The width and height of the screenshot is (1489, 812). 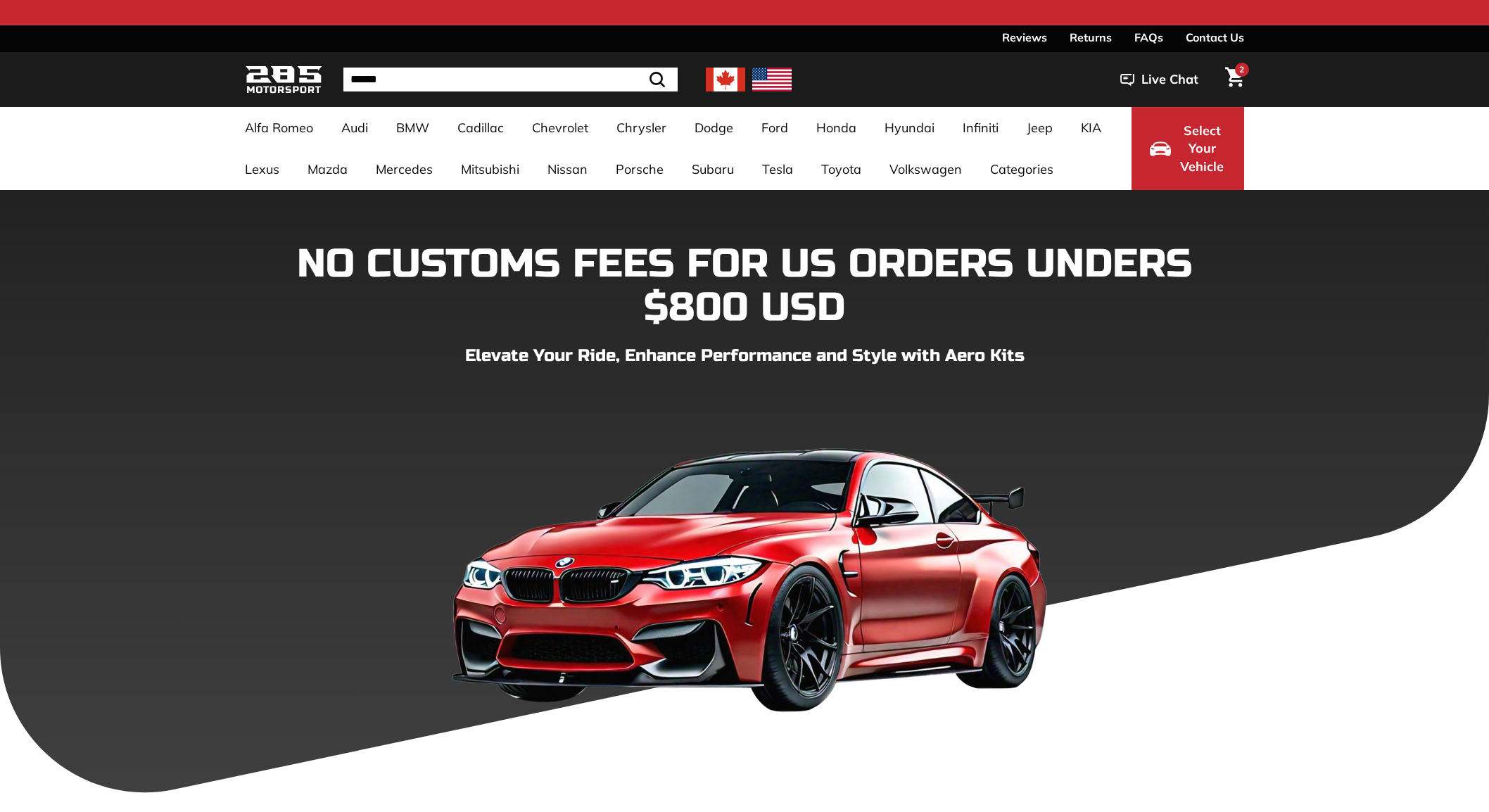 I want to click on a: Mitsubishi, so click(x=490, y=169).